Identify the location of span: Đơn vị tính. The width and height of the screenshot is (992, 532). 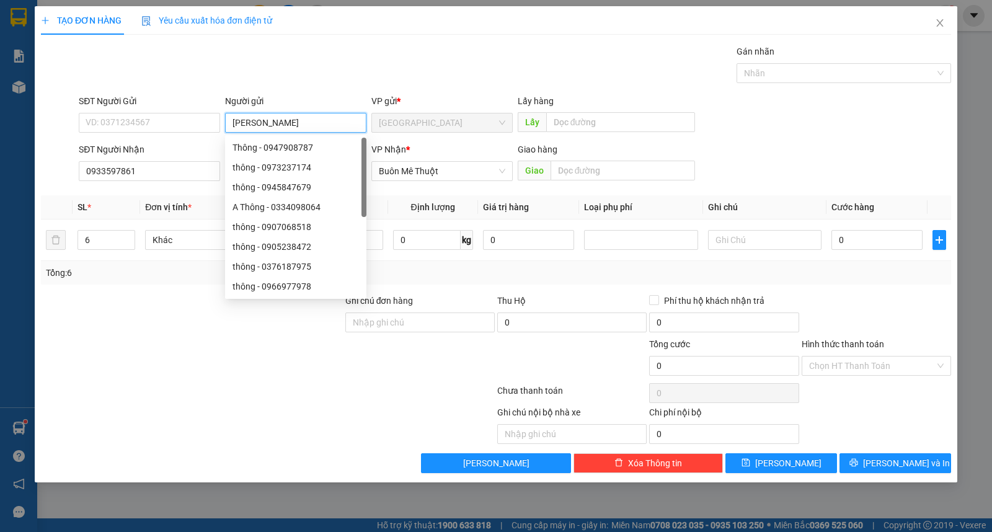
(168, 207).